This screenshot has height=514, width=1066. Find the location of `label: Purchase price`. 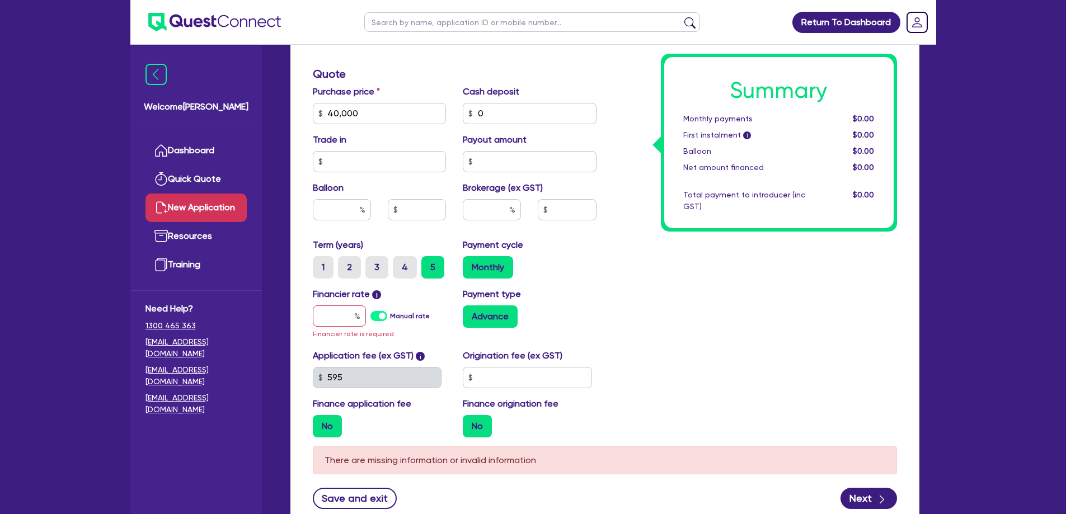

label: Purchase price is located at coordinates (347, 92).